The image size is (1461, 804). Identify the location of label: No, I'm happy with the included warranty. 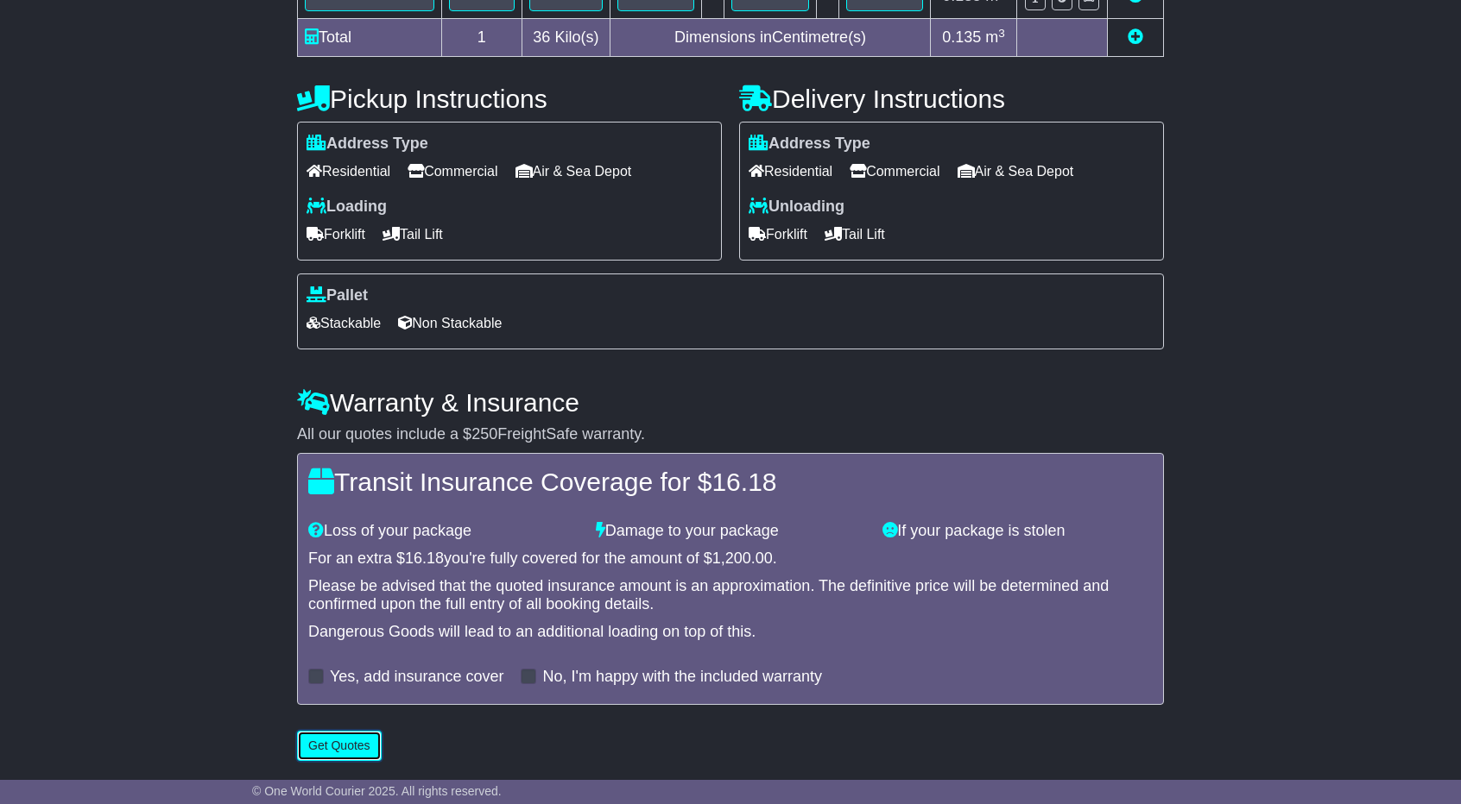
(682, 678).